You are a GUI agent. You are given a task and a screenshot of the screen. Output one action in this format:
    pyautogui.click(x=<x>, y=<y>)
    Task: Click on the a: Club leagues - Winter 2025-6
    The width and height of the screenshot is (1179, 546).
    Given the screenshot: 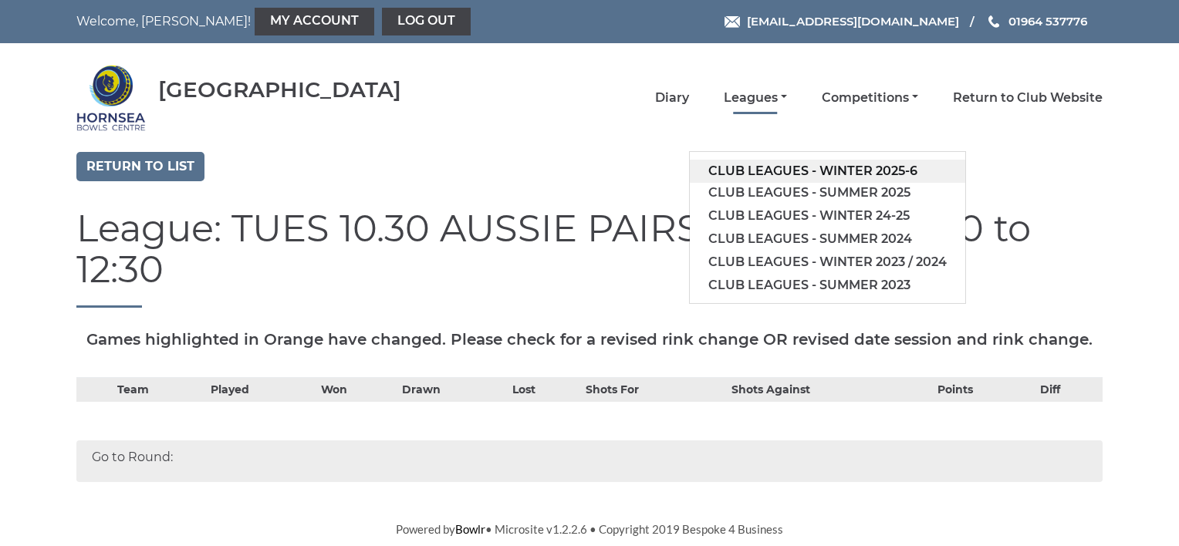 What is the action you would take?
    pyautogui.click(x=827, y=171)
    